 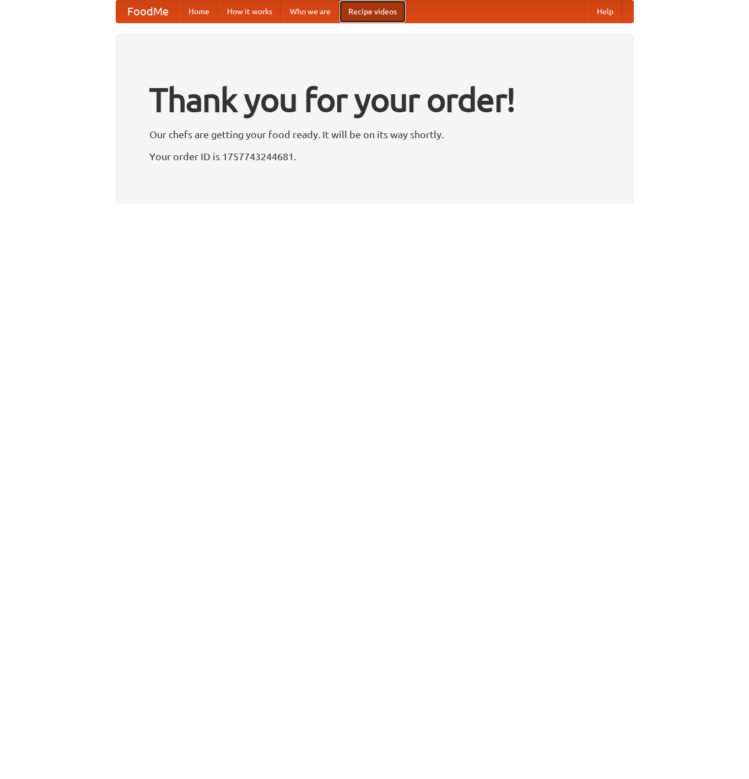 What do you see at coordinates (605, 12) in the screenshot?
I see `a: Help` at bounding box center [605, 12].